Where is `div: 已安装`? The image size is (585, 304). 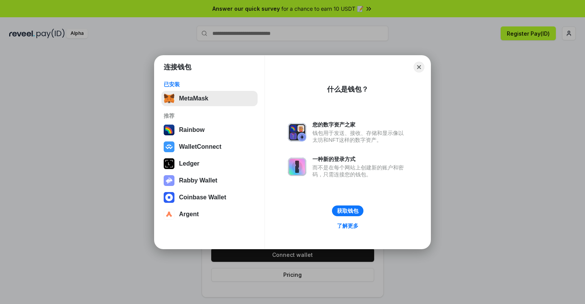 div: 已安装 is located at coordinates (209, 84).